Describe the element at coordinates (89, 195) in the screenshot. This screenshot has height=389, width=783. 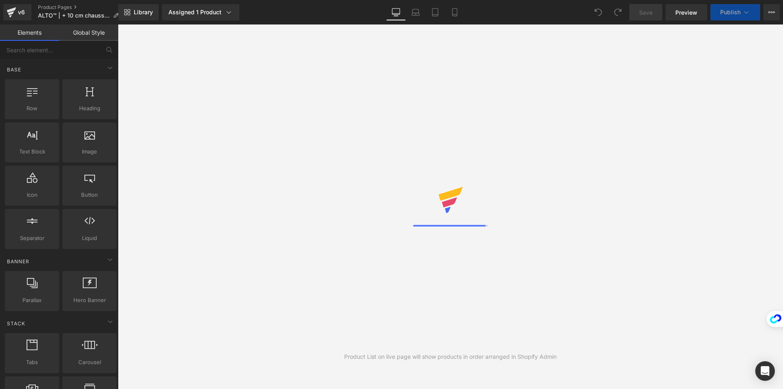
I see `span: Button` at that location.